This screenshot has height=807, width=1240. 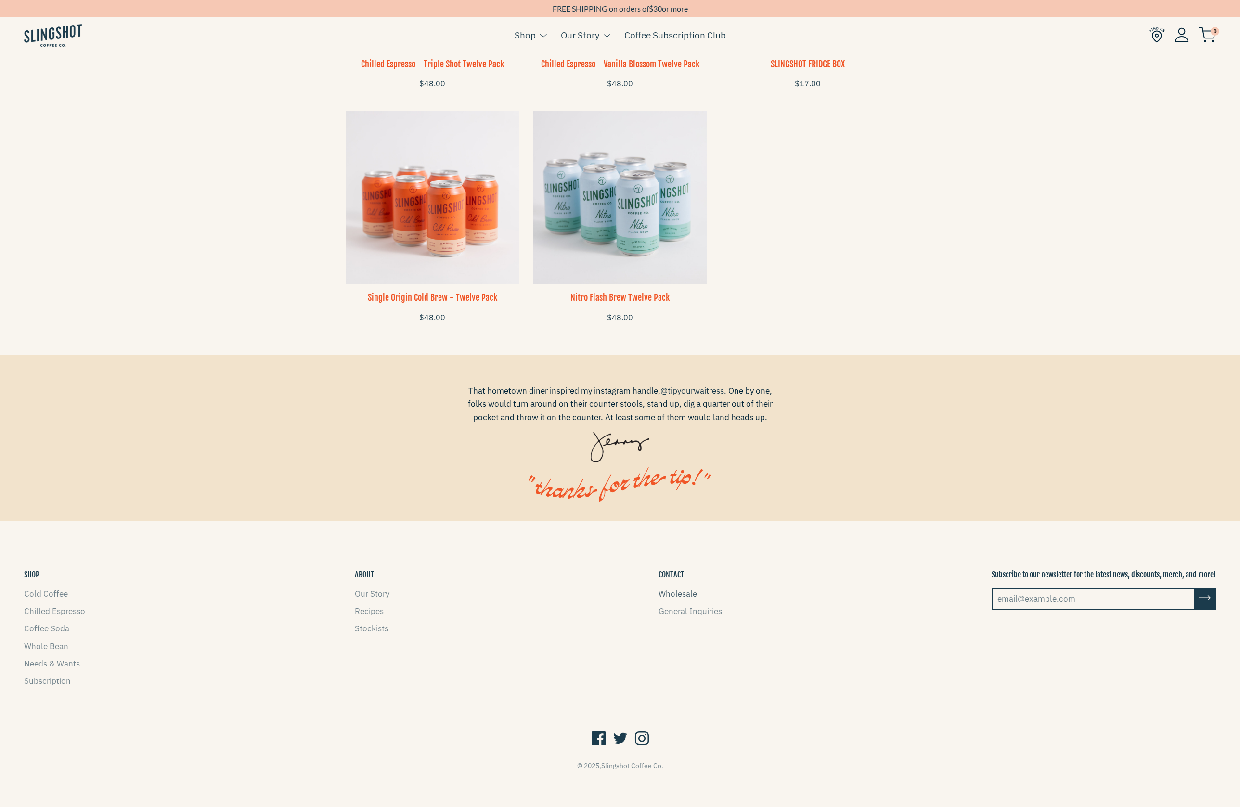 I want to click on p: Subscribe to our newsletter for the latest news, discounts, merch, and more!, so click(x=1104, y=575).